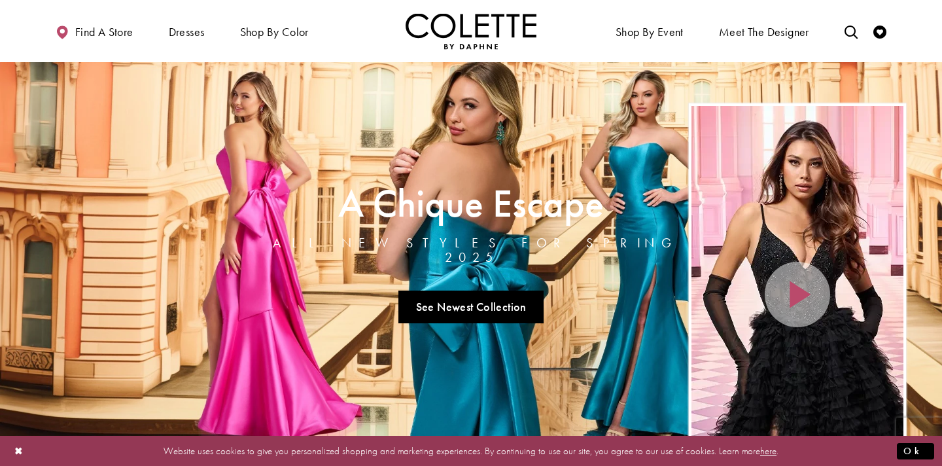  Describe the element at coordinates (764, 31) in the screenshot. I see `a: Meet the designer` at that location.